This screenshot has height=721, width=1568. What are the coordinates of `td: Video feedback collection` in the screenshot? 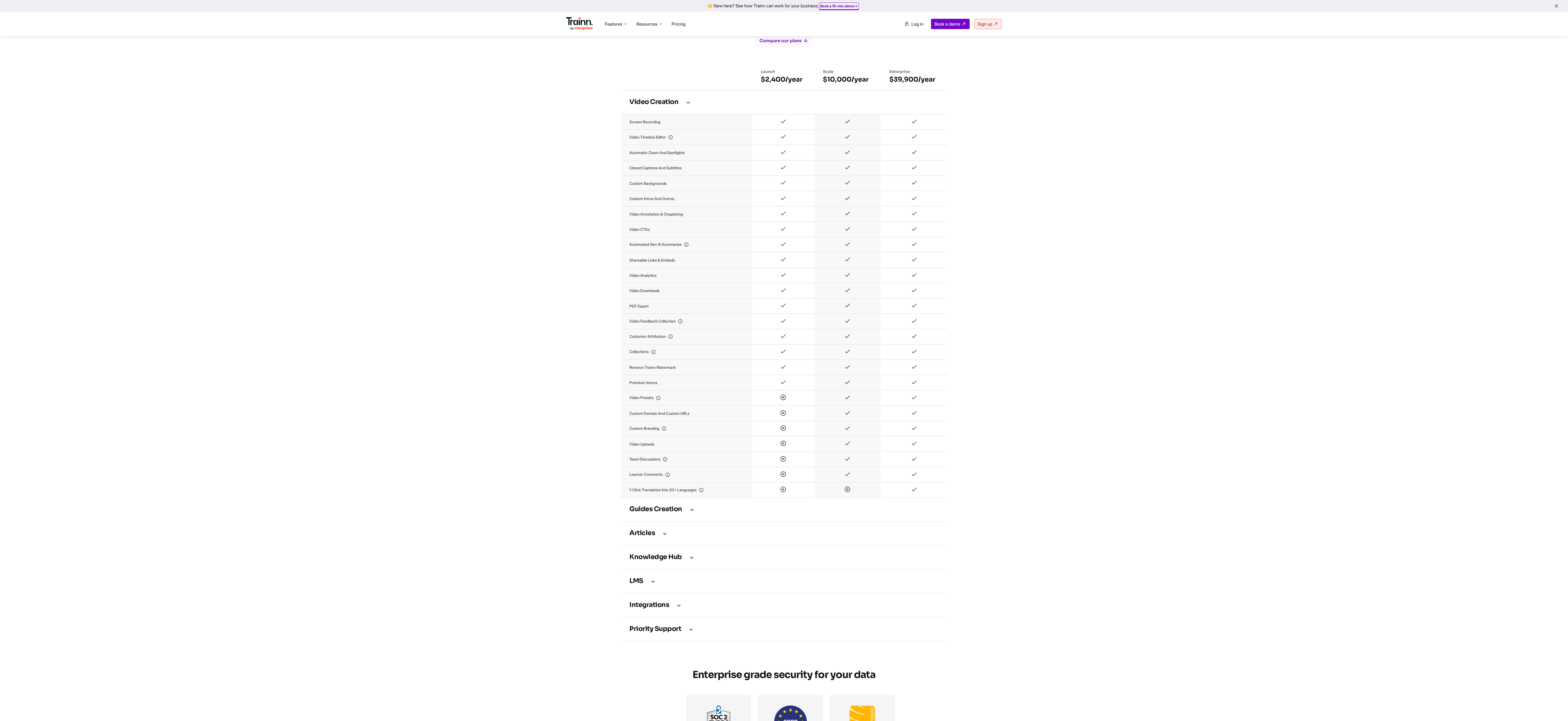 It's located at (686, 321).